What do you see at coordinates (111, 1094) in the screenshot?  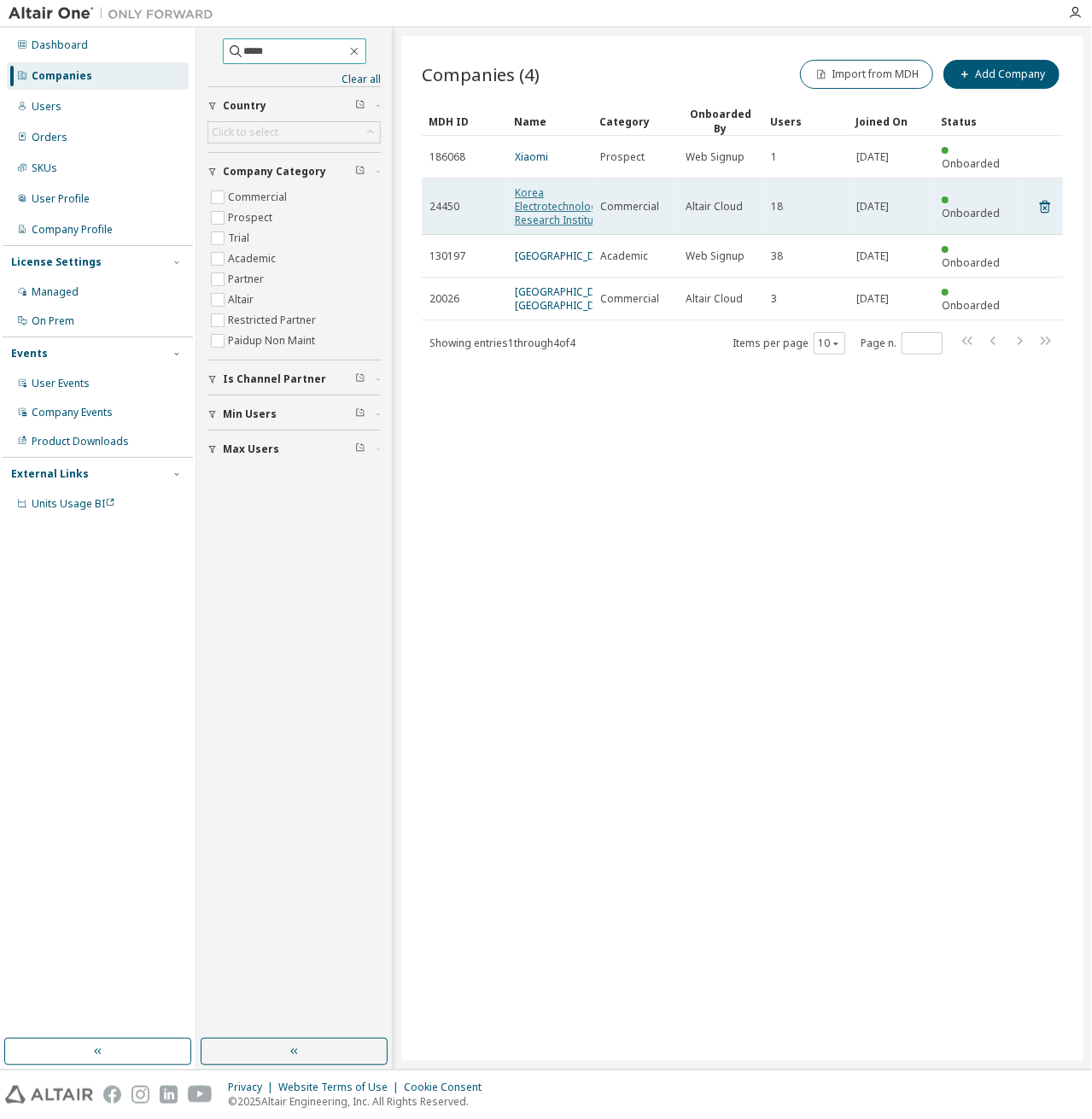 I see `img: facebook.svg` at bounding box center [111, 1094].